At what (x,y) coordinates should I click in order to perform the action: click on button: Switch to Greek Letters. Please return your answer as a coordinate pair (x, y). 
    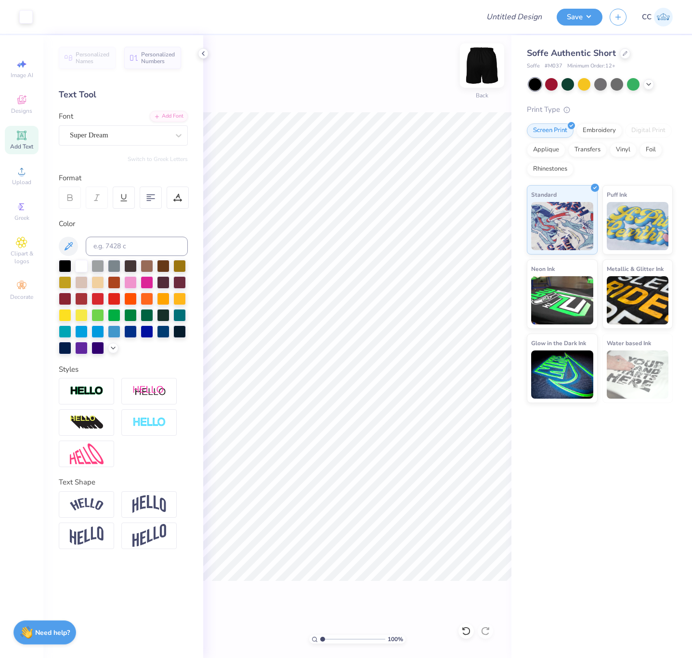
    Looking at the image, I should click on (158, 159).